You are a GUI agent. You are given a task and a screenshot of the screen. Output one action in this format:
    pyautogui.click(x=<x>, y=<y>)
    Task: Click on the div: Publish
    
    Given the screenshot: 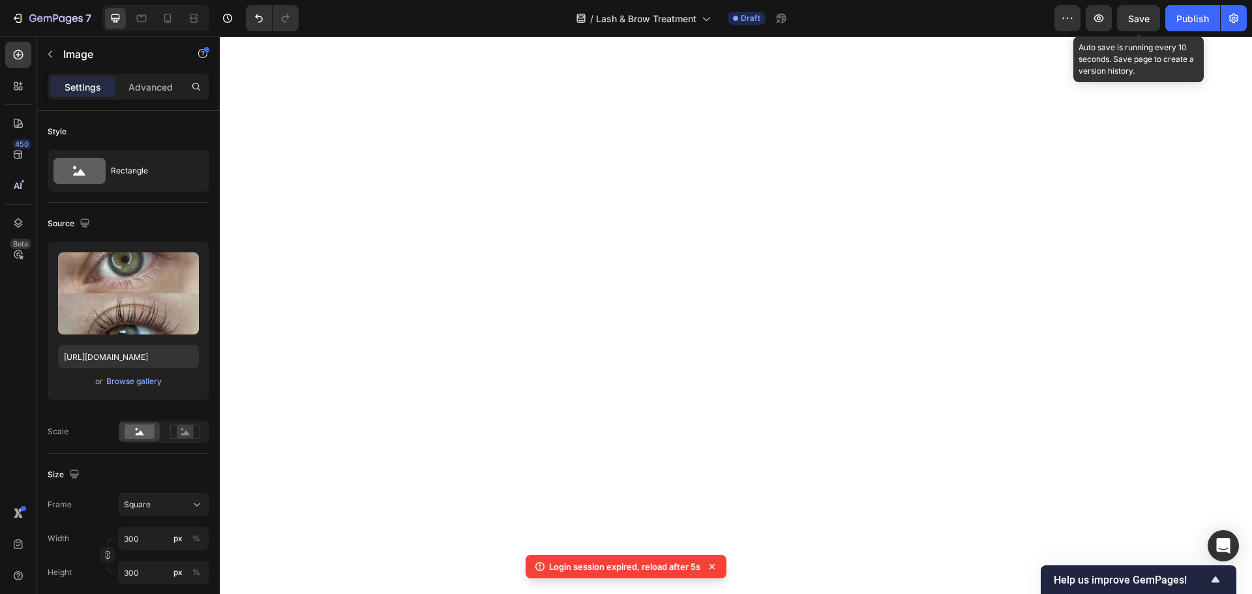 What is the action you would take?
    pyautogui.click(x=1193, y=18)
    